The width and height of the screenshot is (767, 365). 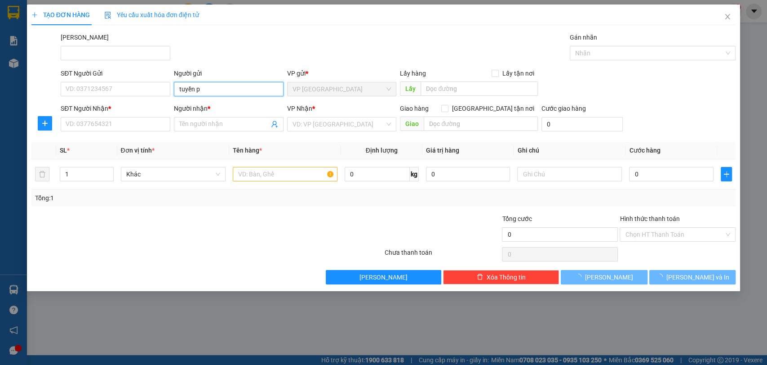 I want to click on img: icon, so click(x=108, y=15).